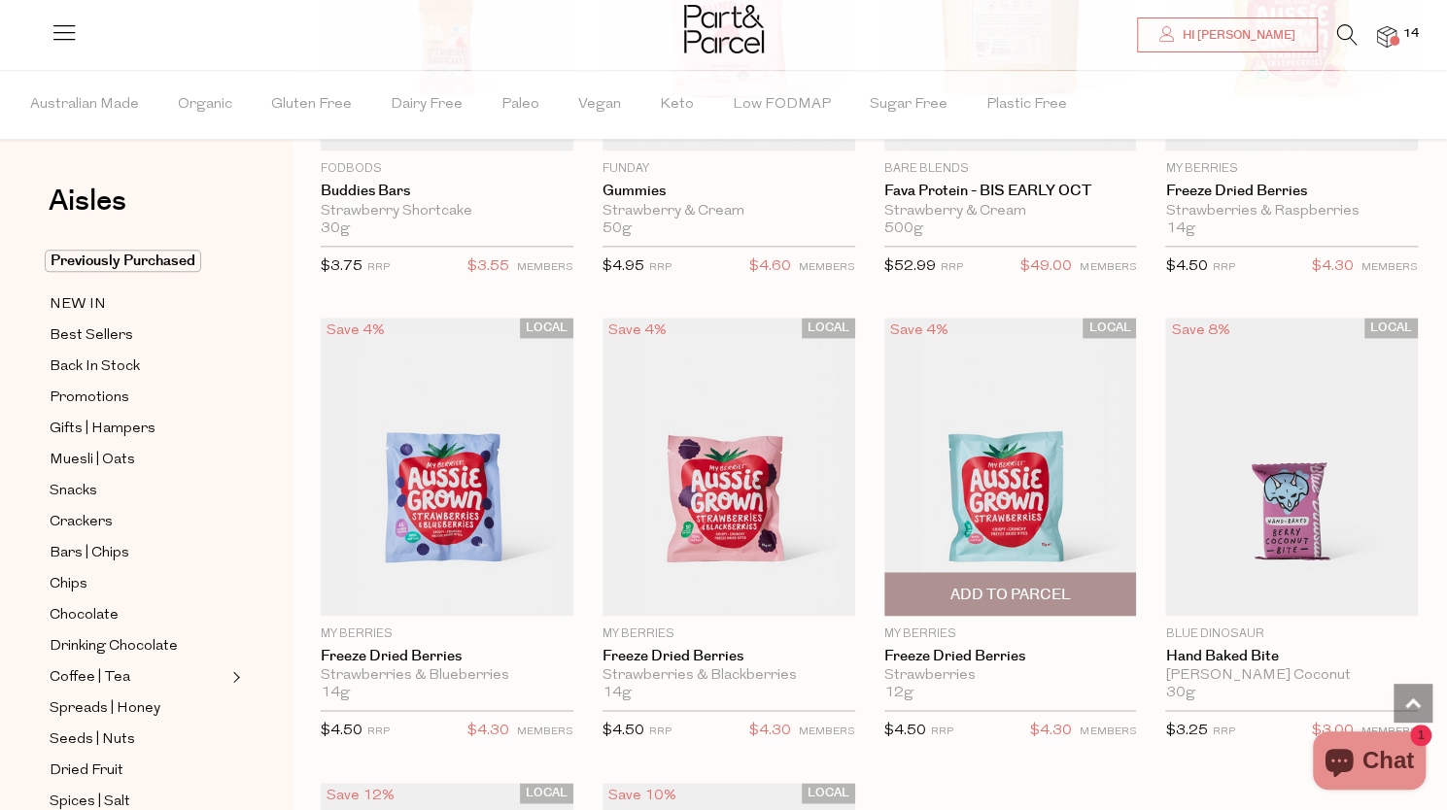 The width and height of the screenshot is (1447, 810). What do you see at coordinates (724, 29) in the screenshot?
I see `img: Part&Parcel` at bounding box center [724, 29].